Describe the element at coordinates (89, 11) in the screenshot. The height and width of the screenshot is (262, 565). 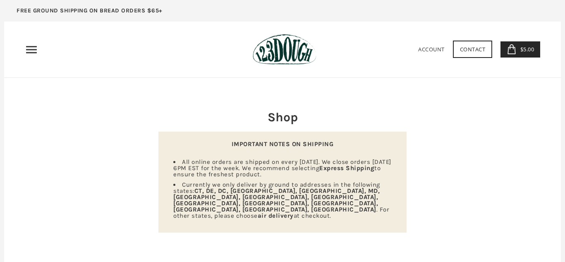
I see `p: FREE GROUND SHIPPING ON BREAD ORDERS $65+` at that location.